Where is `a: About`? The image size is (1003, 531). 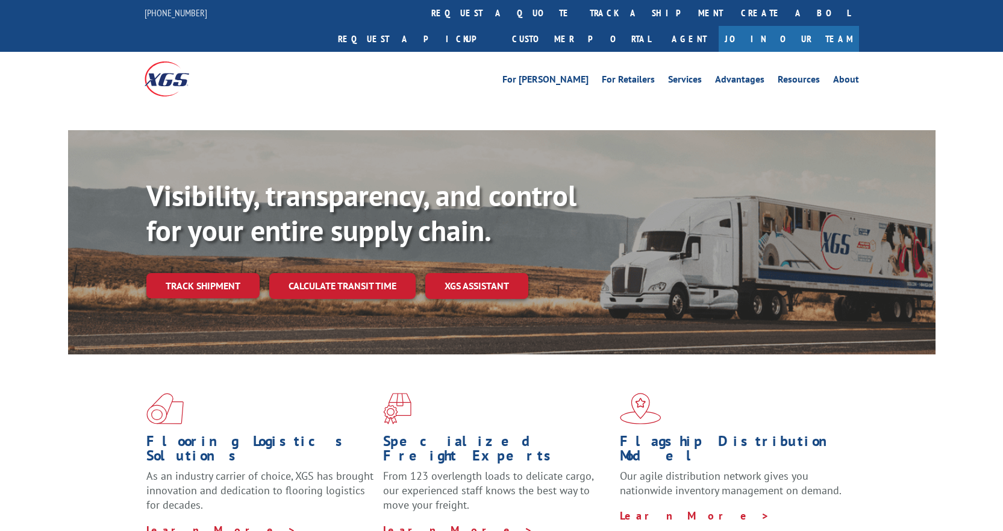
a: About is located at coordinates (846, 81).